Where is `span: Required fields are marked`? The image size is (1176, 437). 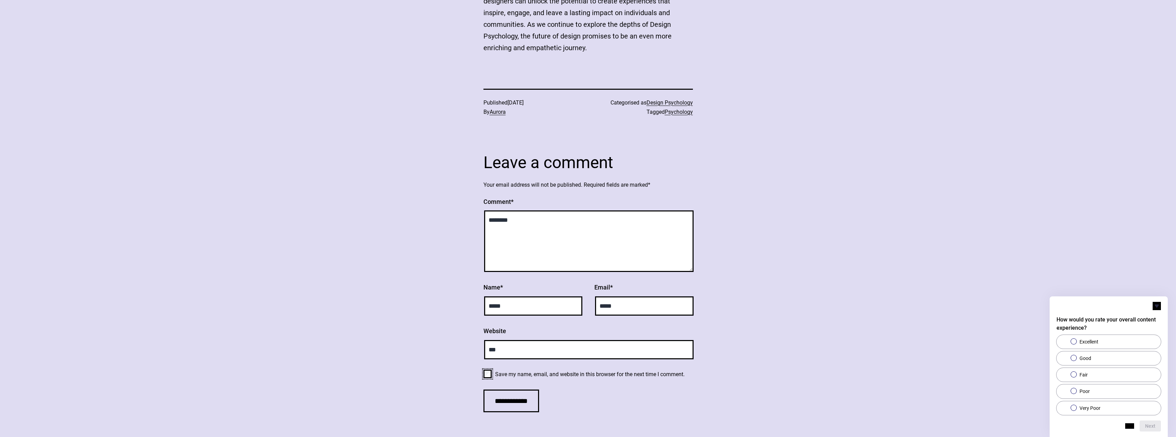
span: Required fields are marked is located at coordinates (617, 184).